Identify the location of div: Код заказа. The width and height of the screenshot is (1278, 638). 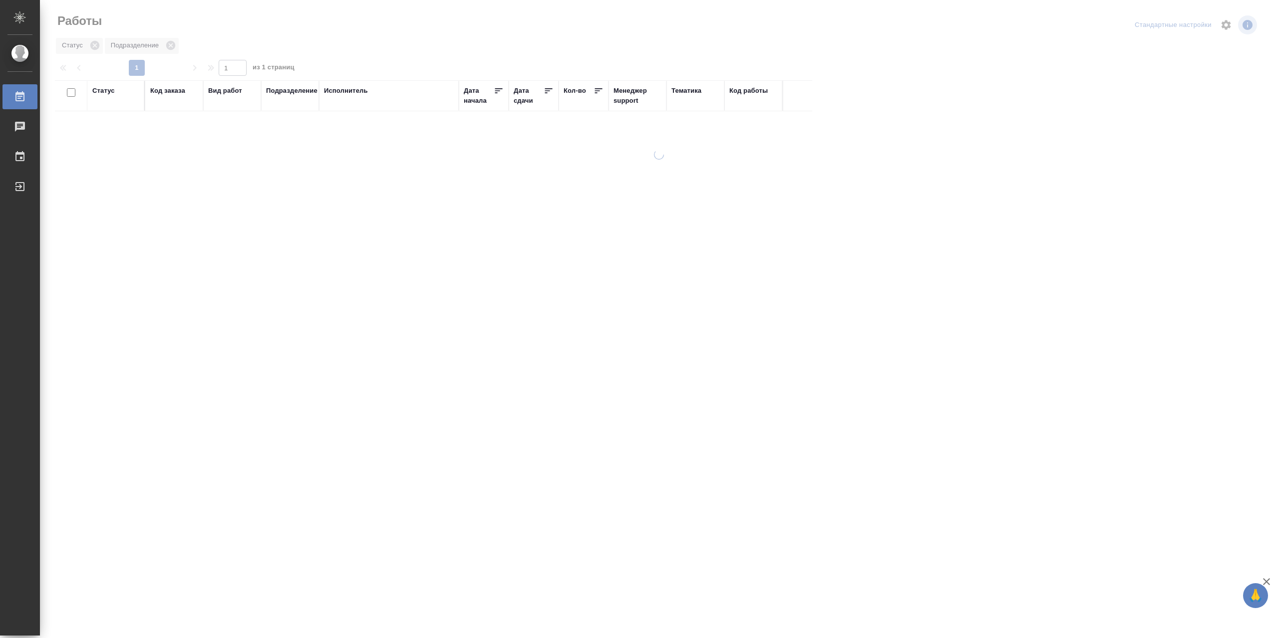
(168, 91).